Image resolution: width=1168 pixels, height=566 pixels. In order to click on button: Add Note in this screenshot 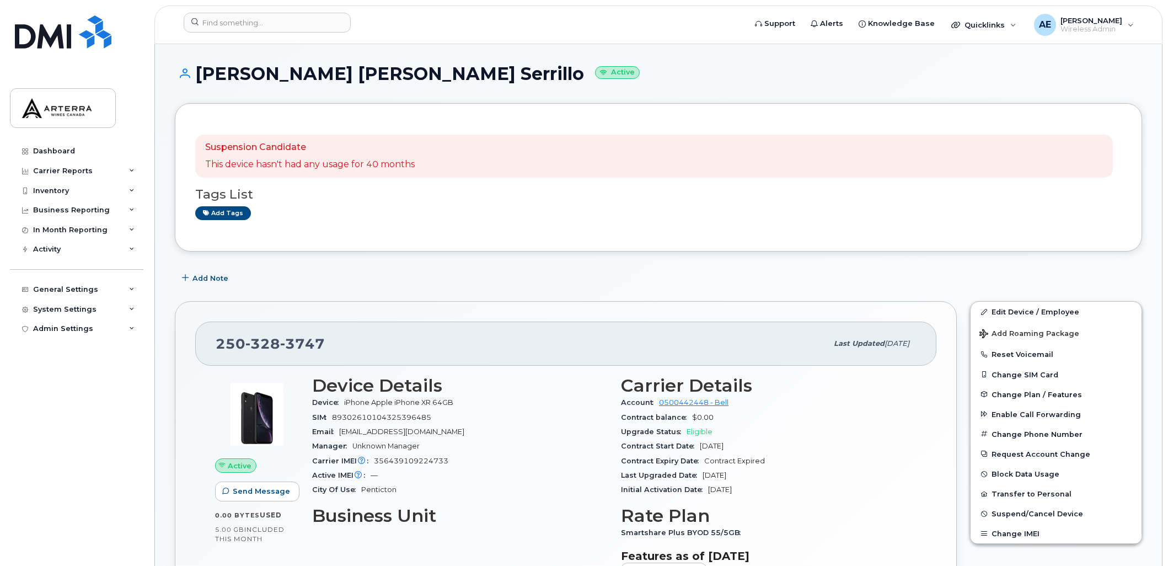, I will do `click(206, 278)`.